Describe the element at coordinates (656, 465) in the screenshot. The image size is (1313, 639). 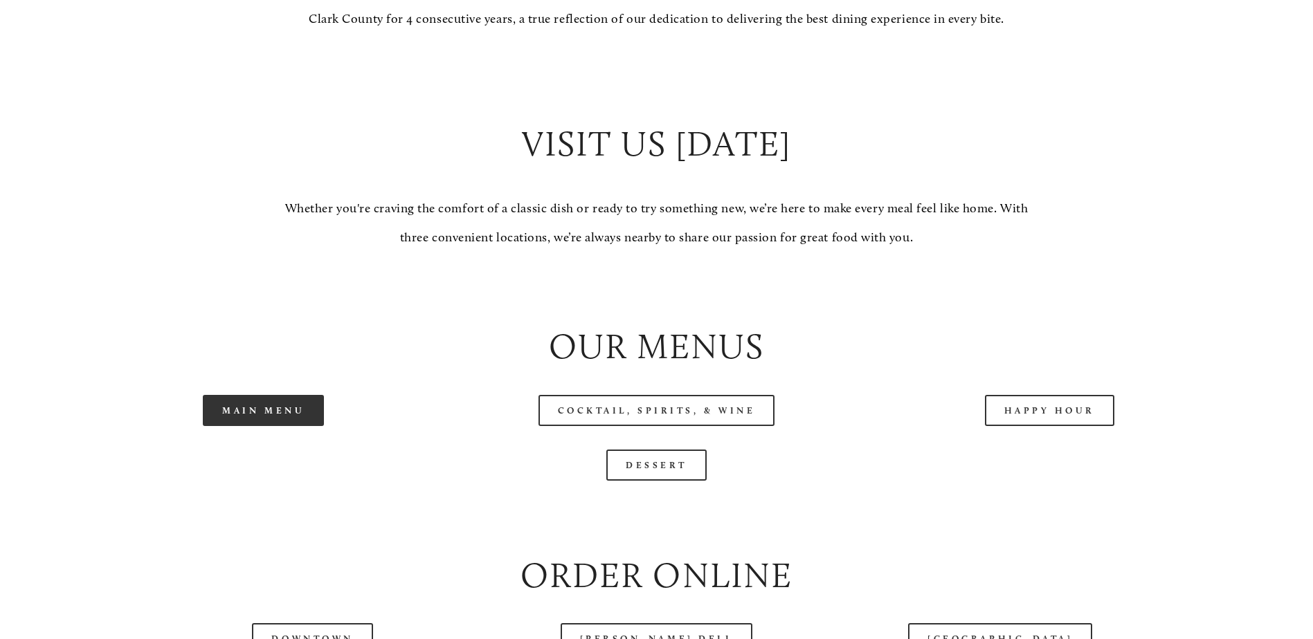
I see `a: Dessert` at that location.